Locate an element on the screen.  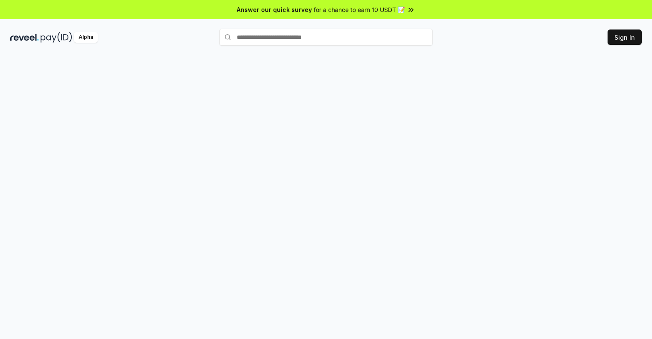
div: Alpha is located at coordinates (86, 37).